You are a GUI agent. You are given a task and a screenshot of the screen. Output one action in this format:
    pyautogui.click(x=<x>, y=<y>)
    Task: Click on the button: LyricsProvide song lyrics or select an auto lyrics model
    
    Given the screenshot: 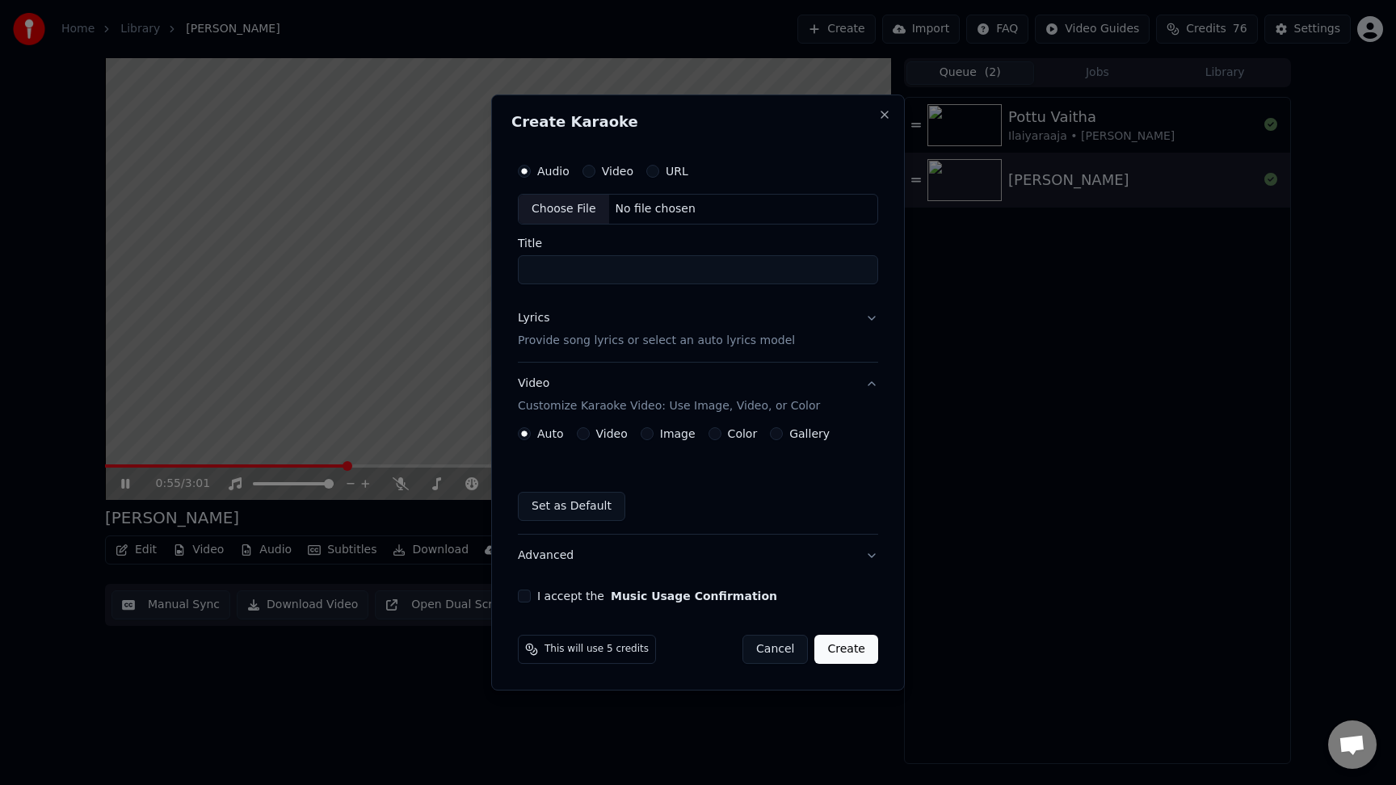 What is the action you would take?
    pyautogui.click(x=698, y=330)
    